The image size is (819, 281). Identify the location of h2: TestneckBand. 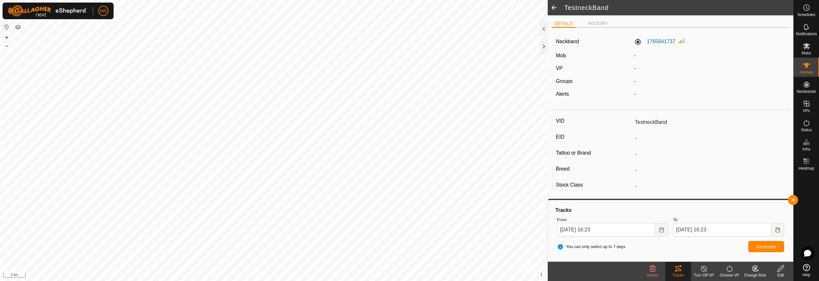
(679, 8).